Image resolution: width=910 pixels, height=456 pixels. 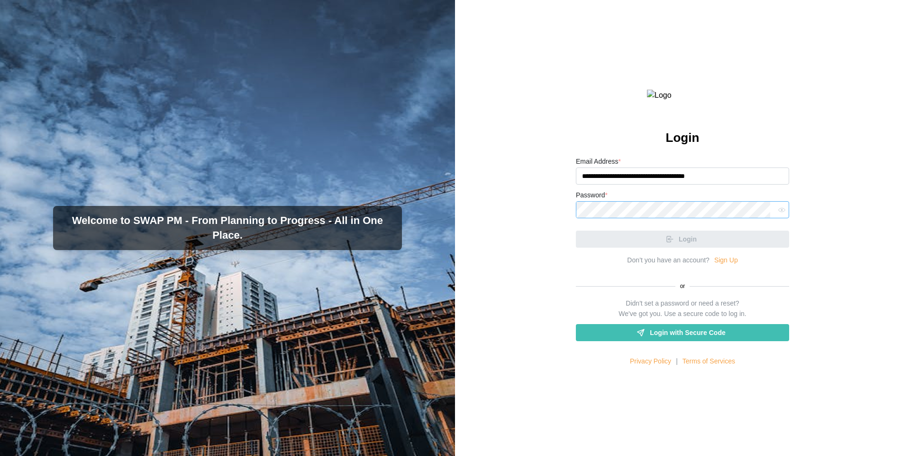 I want to click on h2: Login, so click(x=683, y=137).